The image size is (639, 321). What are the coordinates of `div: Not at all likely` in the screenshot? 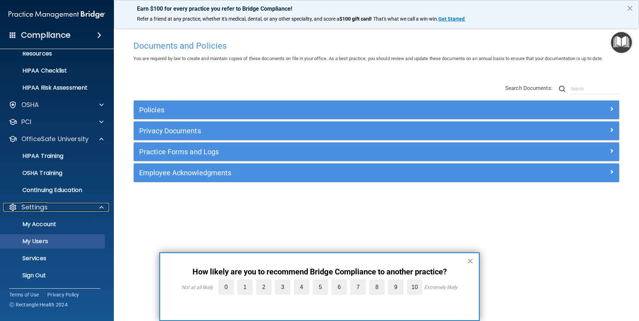 It's located at (197, 287).